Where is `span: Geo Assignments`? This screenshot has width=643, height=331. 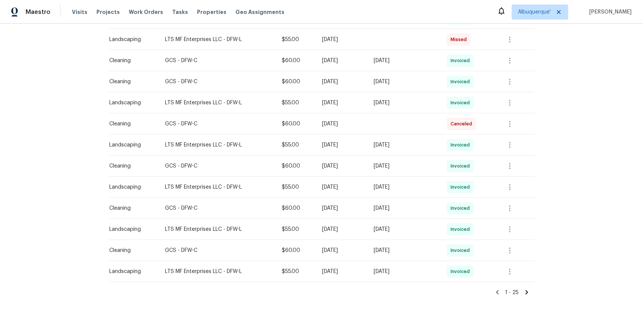
span: Geo Assignments is located at coordinates (260, 12).